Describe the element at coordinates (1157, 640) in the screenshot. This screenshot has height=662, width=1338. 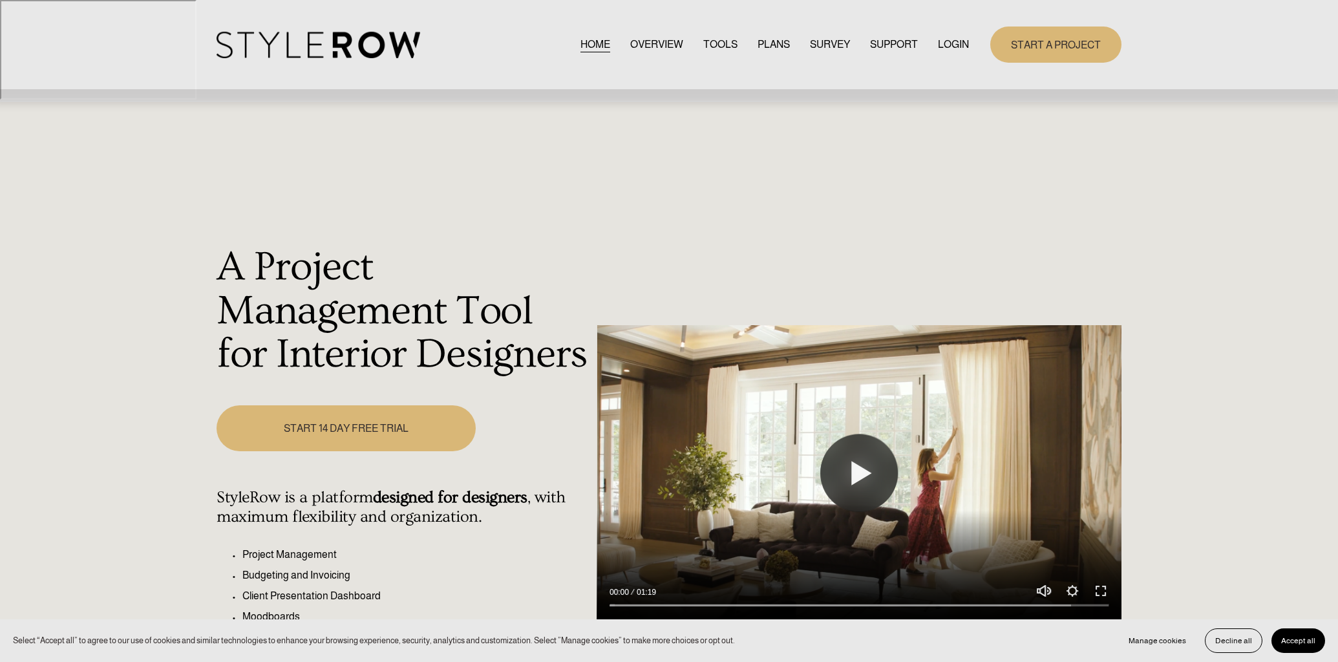
I see `span: Manage cookies` at that location.